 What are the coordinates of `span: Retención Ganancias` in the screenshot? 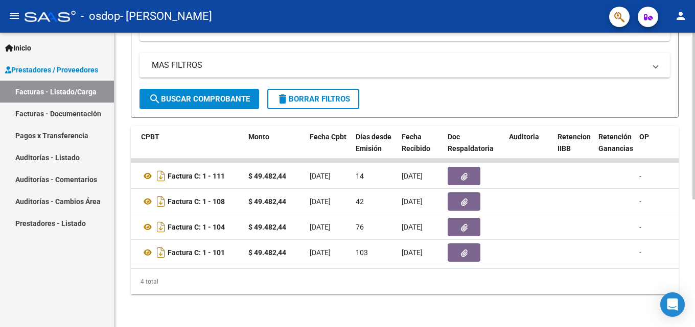 It's located at (616, 143).